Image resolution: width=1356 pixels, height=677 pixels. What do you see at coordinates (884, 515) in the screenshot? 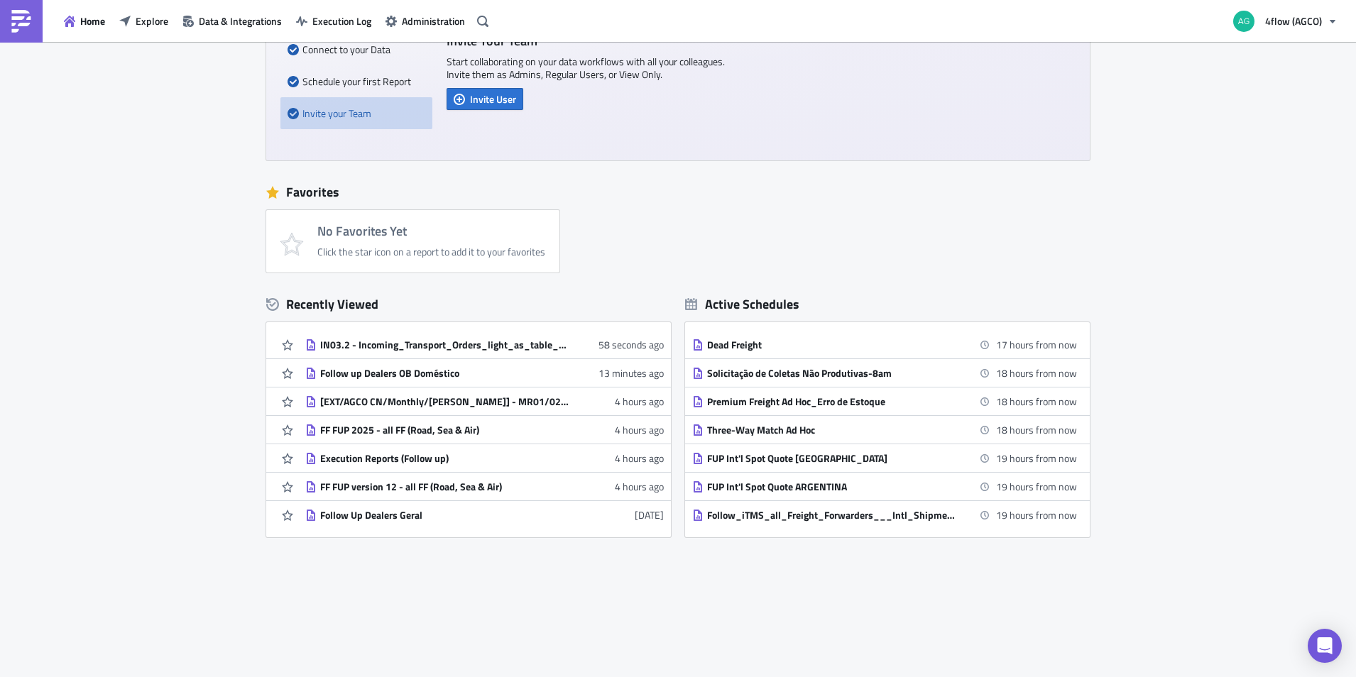
I see `a: Follow_iTMS_all_Freight_Forwarders___Intl_Shipment_Report19 hours from now` at bounding box center [884, 515].